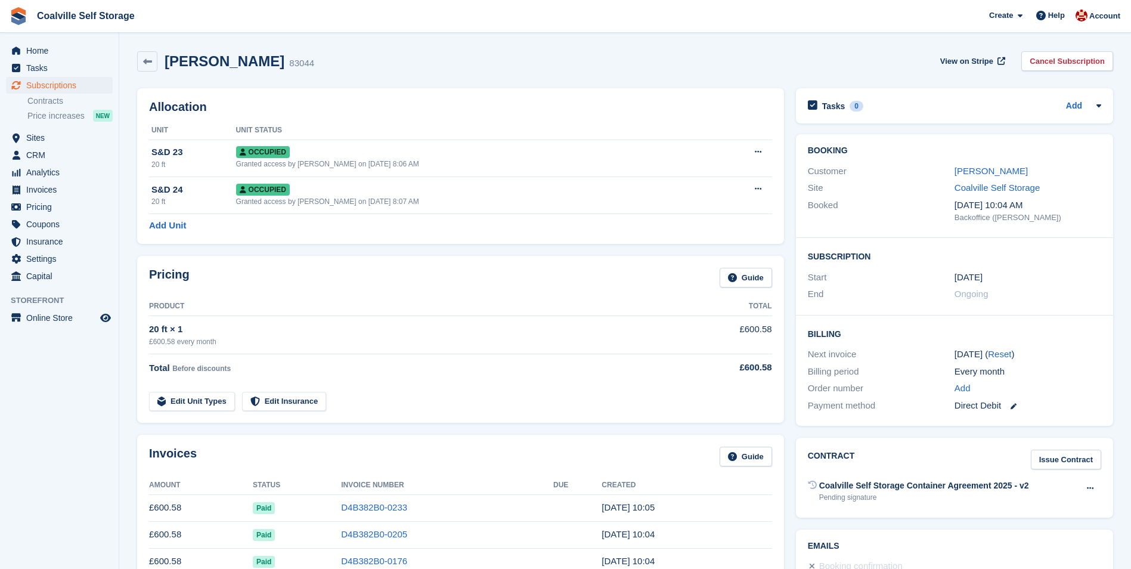 This screenshot has height=569, width=1131. What do you see at coordinates (62, 68) in the screenshot?
I see `span: Tasks` at bounding box center [62, 68].